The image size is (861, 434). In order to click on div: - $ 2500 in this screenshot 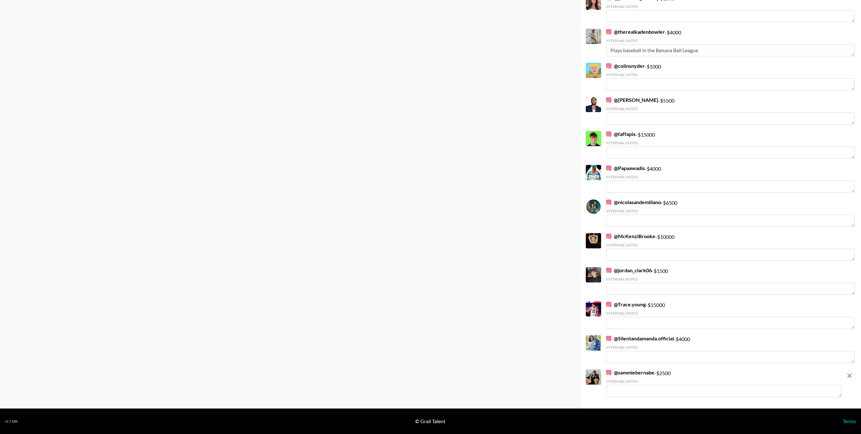, I will do `click(724, 383)`.